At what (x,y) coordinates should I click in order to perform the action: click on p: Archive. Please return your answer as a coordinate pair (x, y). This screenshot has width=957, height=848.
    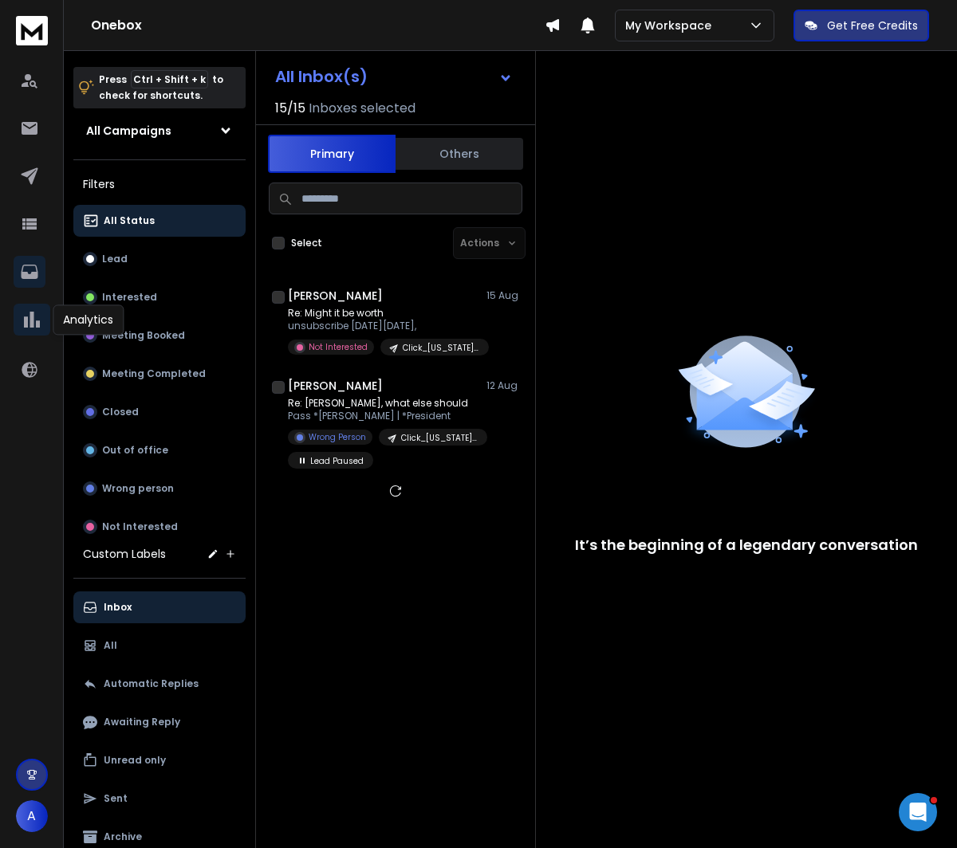
    Looking at the image, I should click on (123, 837).